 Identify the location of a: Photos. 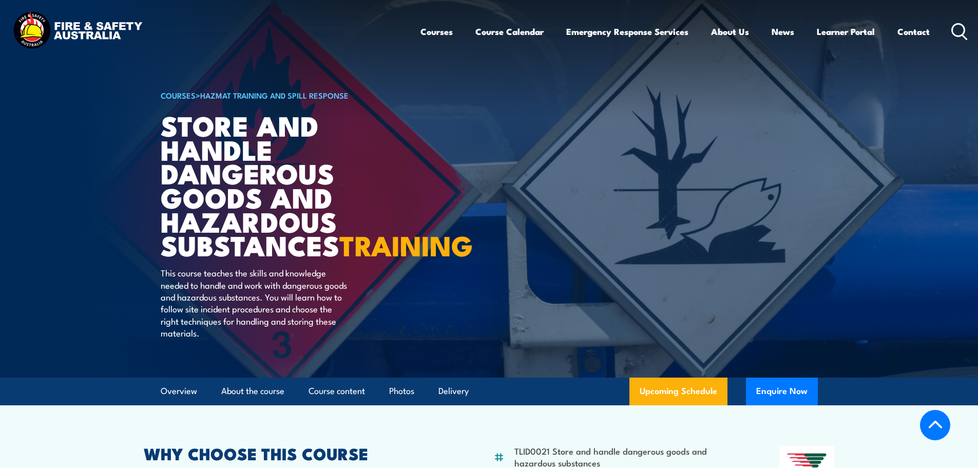
(401, 391).